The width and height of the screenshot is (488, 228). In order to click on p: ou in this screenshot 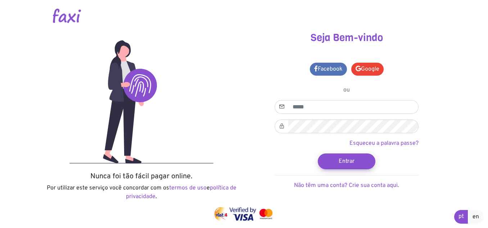, I will do `click(347, 90)`.